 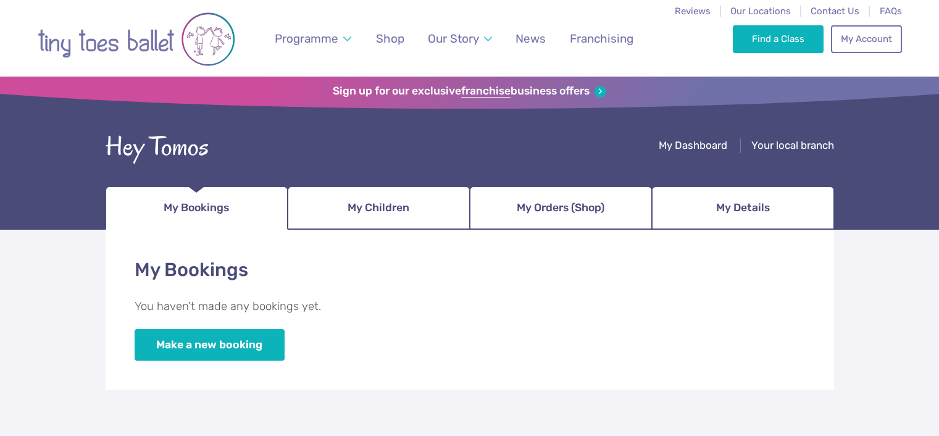 What do you see at coordinates (693, 145) in the screenshot?
I see `span: My Dashboard` at bounding box center [693, 145].